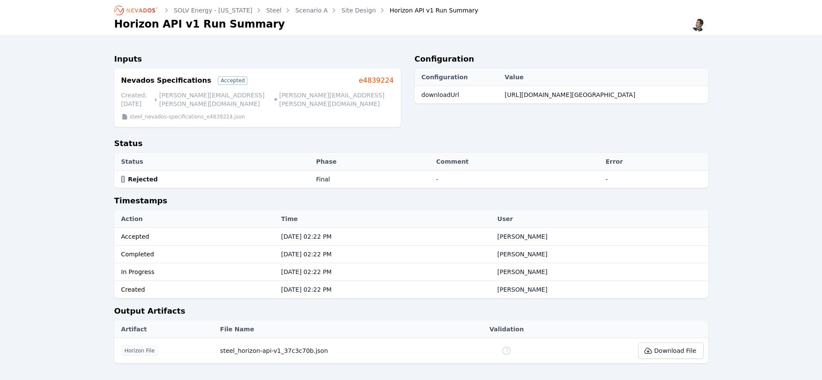 The width and height of the screenshot is (822, 380). Describe the element at coordinates (187, 117) in the screenshot. I see `p: steel_nevados-specifications_e4839224.json` at that location.